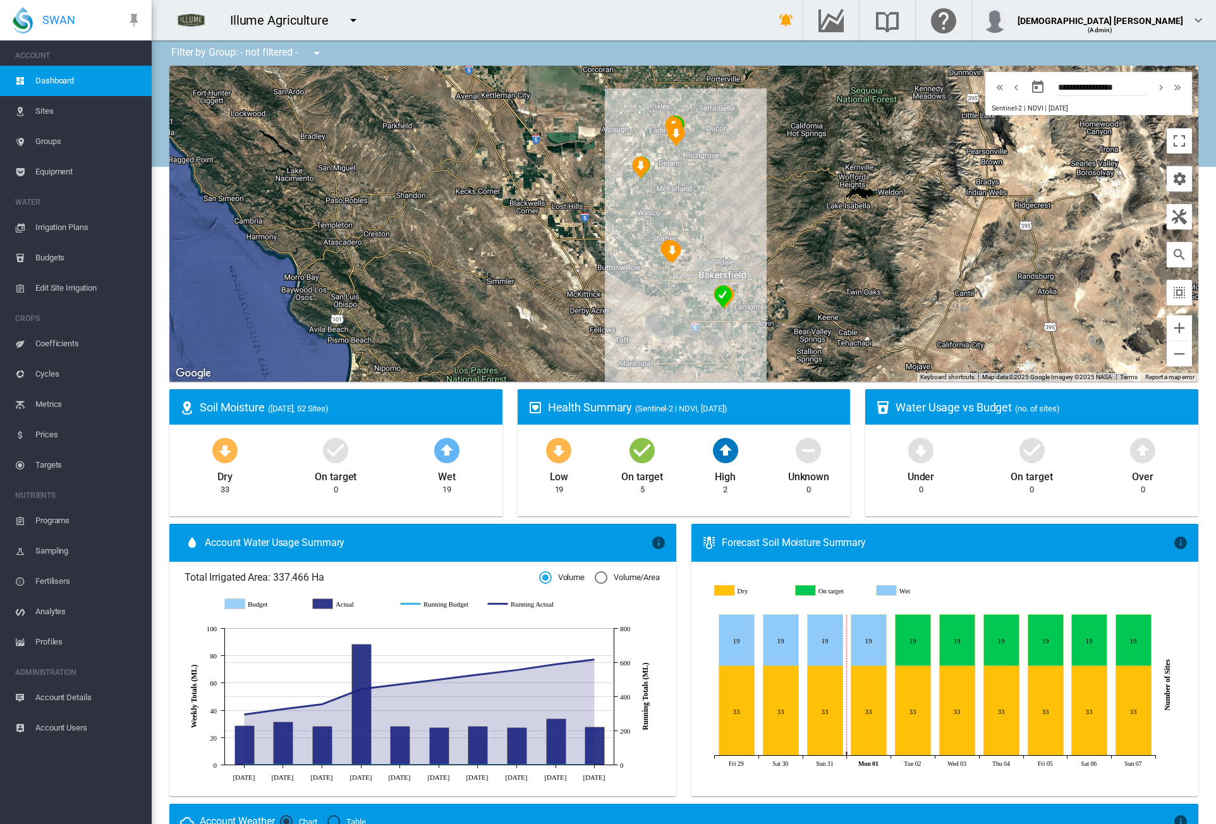 The width and height of the screenshot is (1216, 824). Describe the element at coordinates (535, 408) in the screenshot. I see `md-icon: icon-heart-box-outline` at that location.